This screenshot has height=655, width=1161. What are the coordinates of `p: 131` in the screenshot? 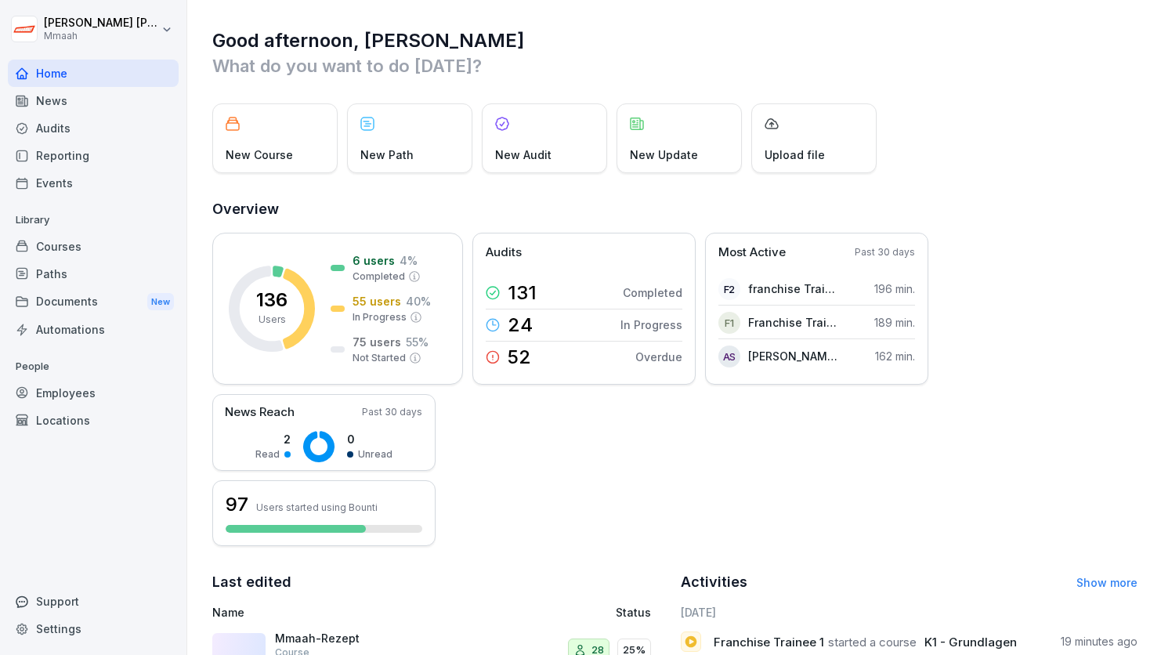 It's located at (522, 293).